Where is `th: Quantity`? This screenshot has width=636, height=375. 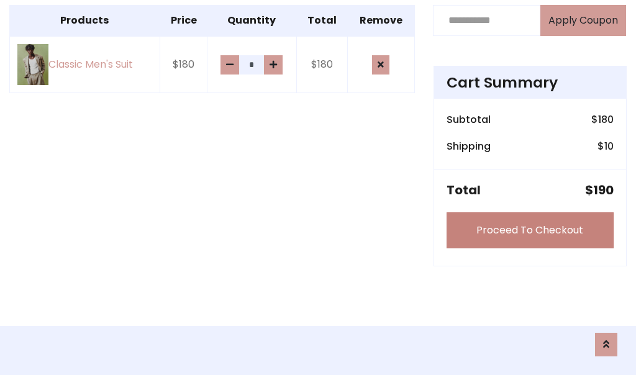
th: Quantity is located at coordinates (252, 20).